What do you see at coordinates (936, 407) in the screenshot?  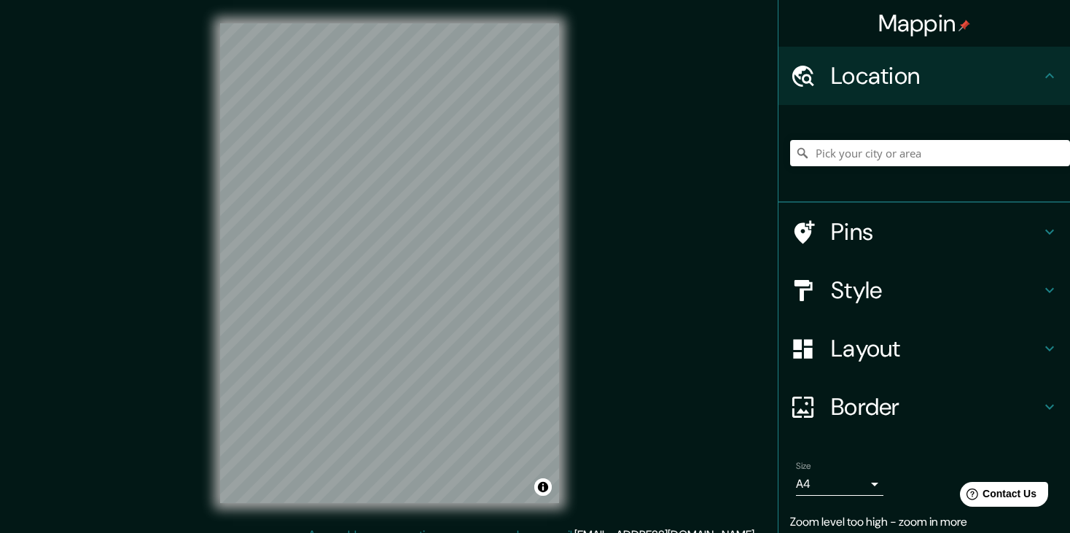 I see `h4: Border` at bounding box center [936, 407].